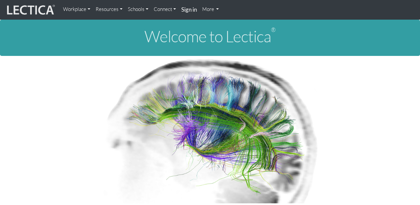 The width and height of the screenshot is (420, 205). What do you see at coordinates (30, 10) in the screenshot?
I see `img: lecticalive` at bounding box center [30, 10].